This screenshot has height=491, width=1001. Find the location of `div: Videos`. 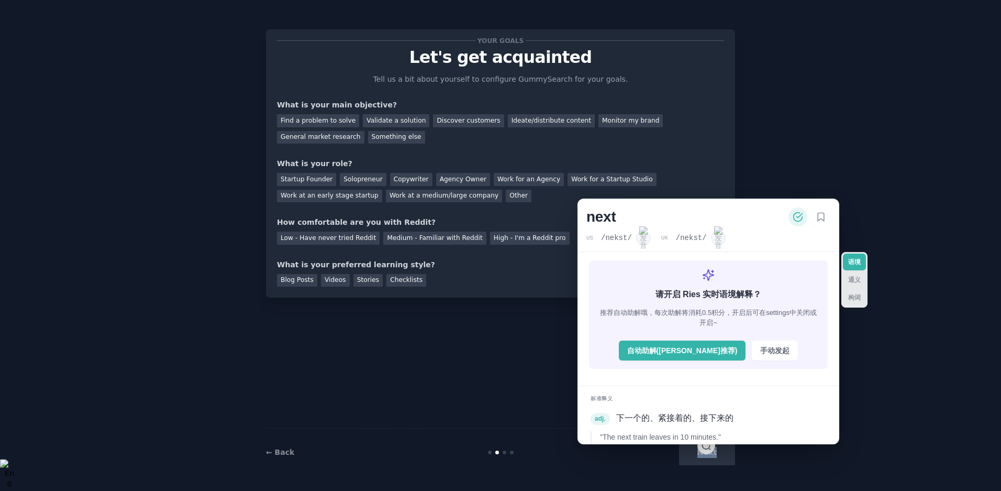

div: Videos is located at coordinates (335, 280).